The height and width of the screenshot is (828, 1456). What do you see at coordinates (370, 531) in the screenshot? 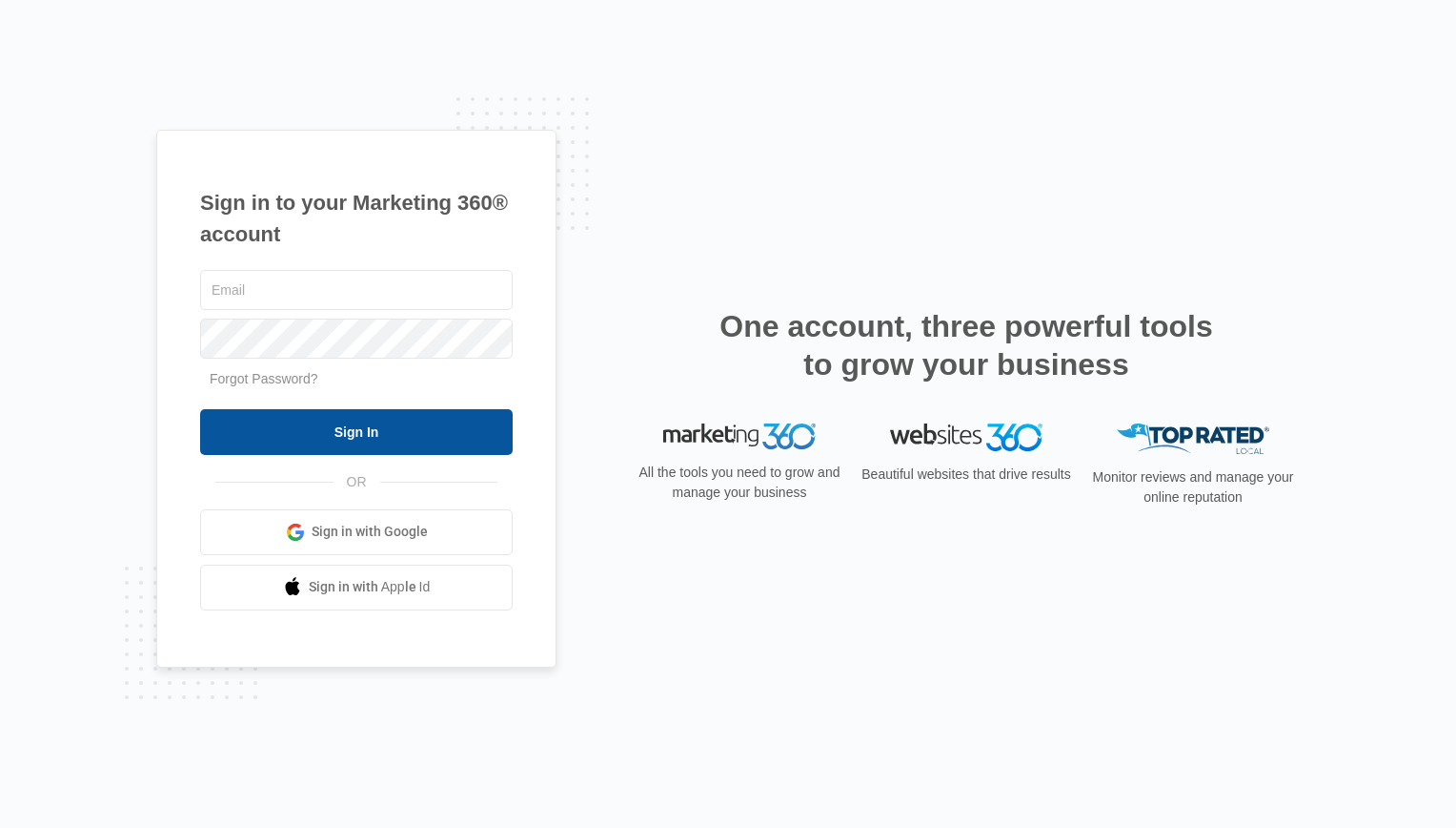
I see `span: Sign in with Google` at bounding box center [370, 531].